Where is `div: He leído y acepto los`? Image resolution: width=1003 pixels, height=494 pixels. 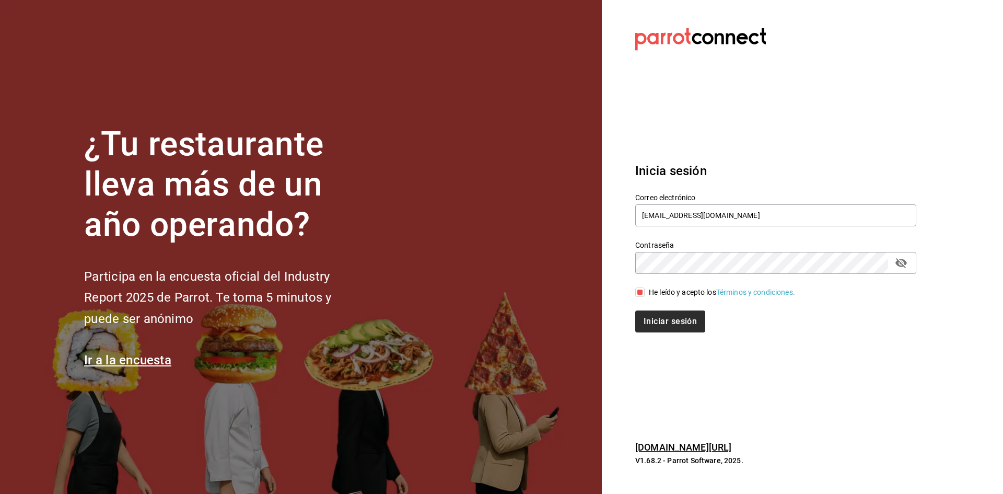 div: He leído y acepto los is located at coordinates (722, 292).